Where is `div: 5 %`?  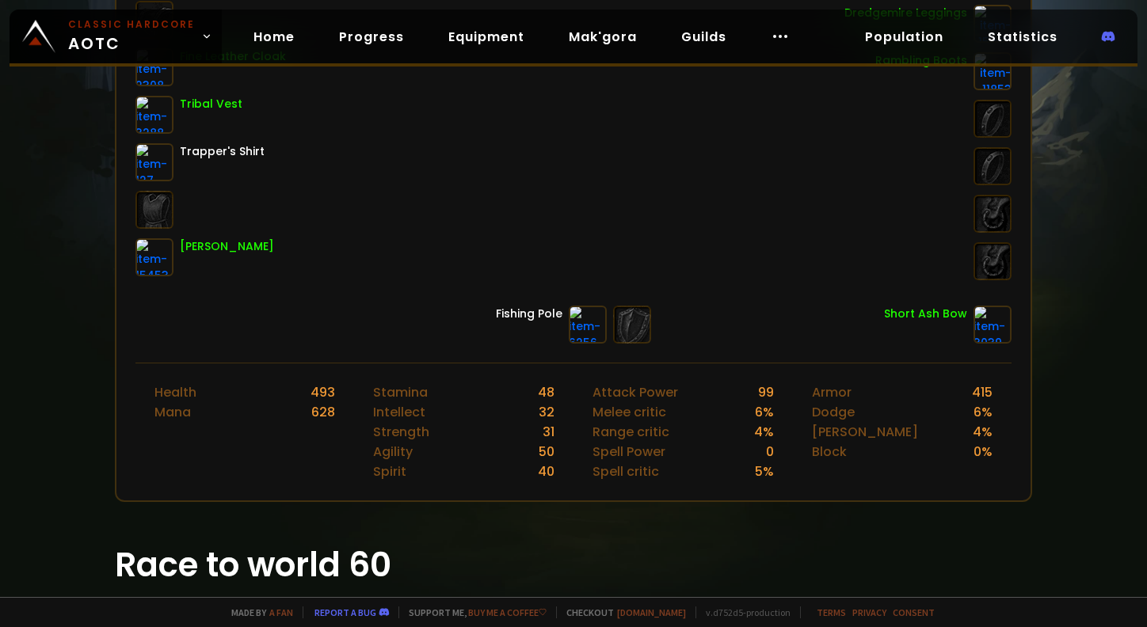
div: 5 % is located at coordinates (764, 471).